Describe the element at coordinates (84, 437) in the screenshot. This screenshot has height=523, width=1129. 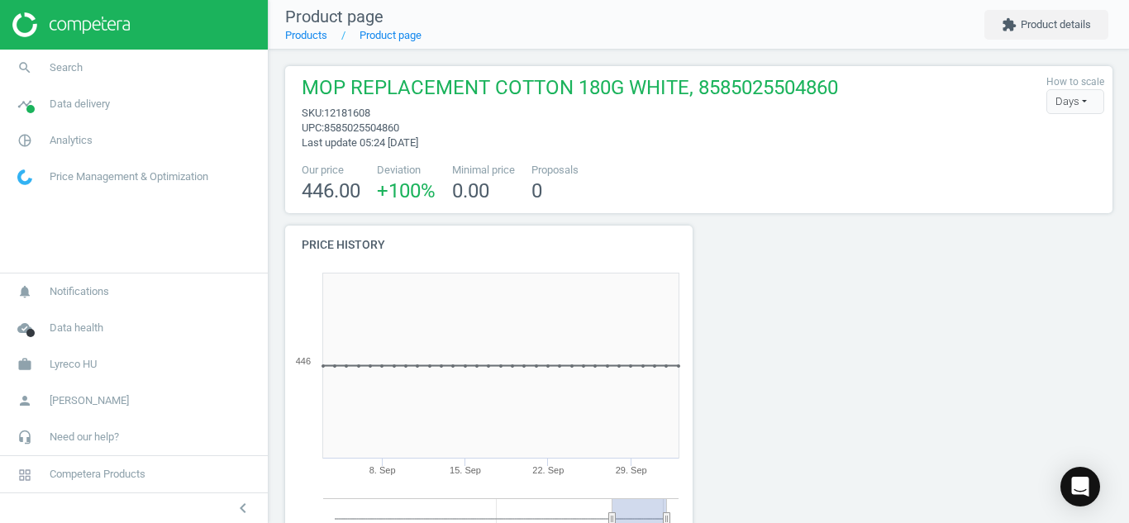
I see `span: Need our help?` at that location.